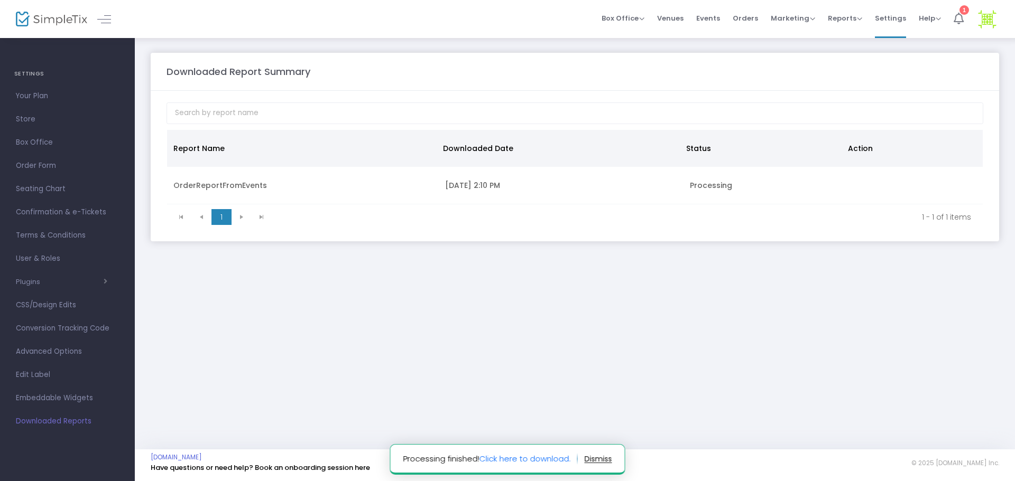 Image resolution: width=1015 pixels, height=481 pixels. Describe the element at coordinates (670, 18) in the screenshot. I see `span: Venues` at that location.